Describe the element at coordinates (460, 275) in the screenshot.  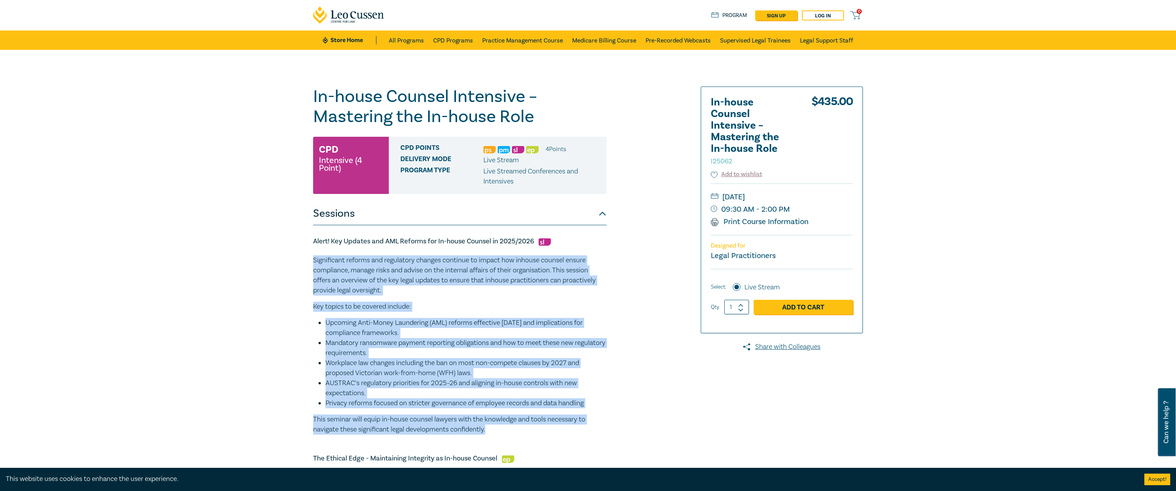
I see `p: Significant reforms and regulatory changes continue to impact how inhouse counsel ensure complian...` at that location.